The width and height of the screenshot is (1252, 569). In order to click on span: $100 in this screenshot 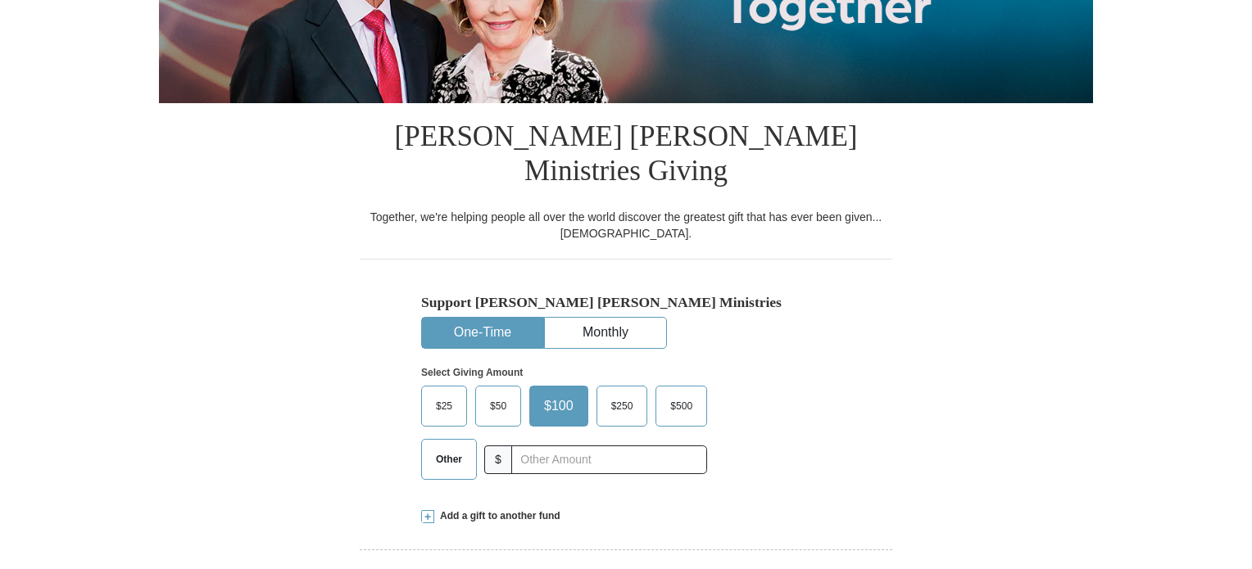, I will do `click(559, 406)`.